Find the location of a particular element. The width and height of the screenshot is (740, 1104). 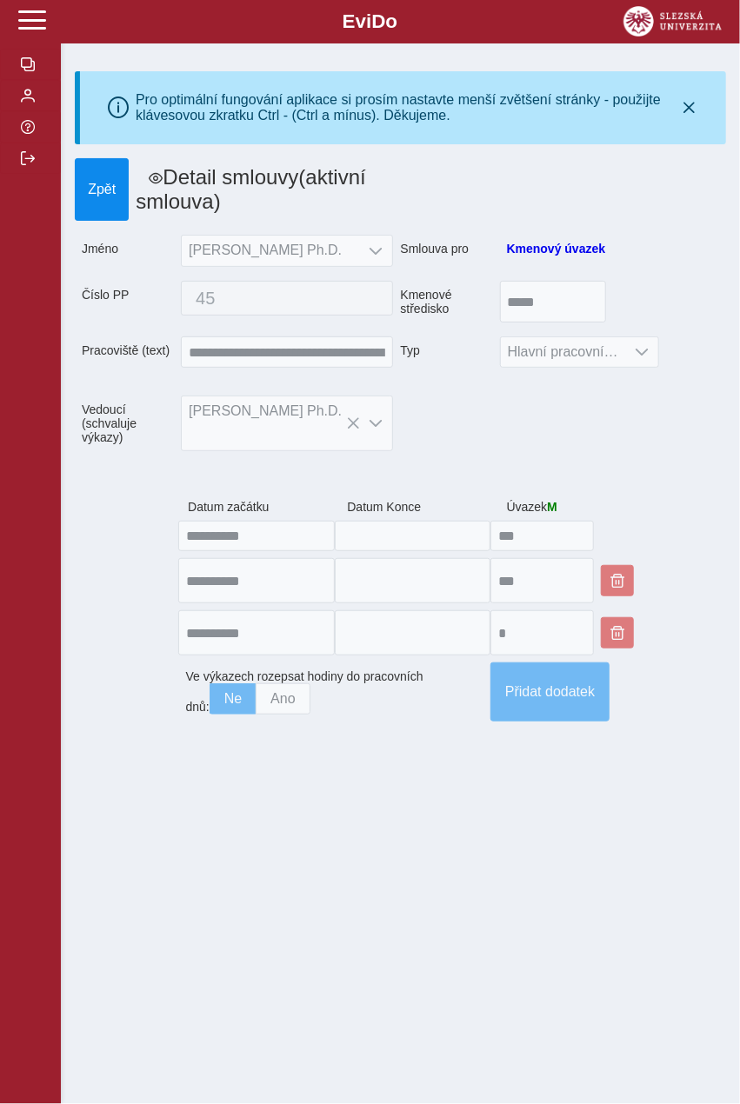

button: Zpět is located at coordinates (102, 190).